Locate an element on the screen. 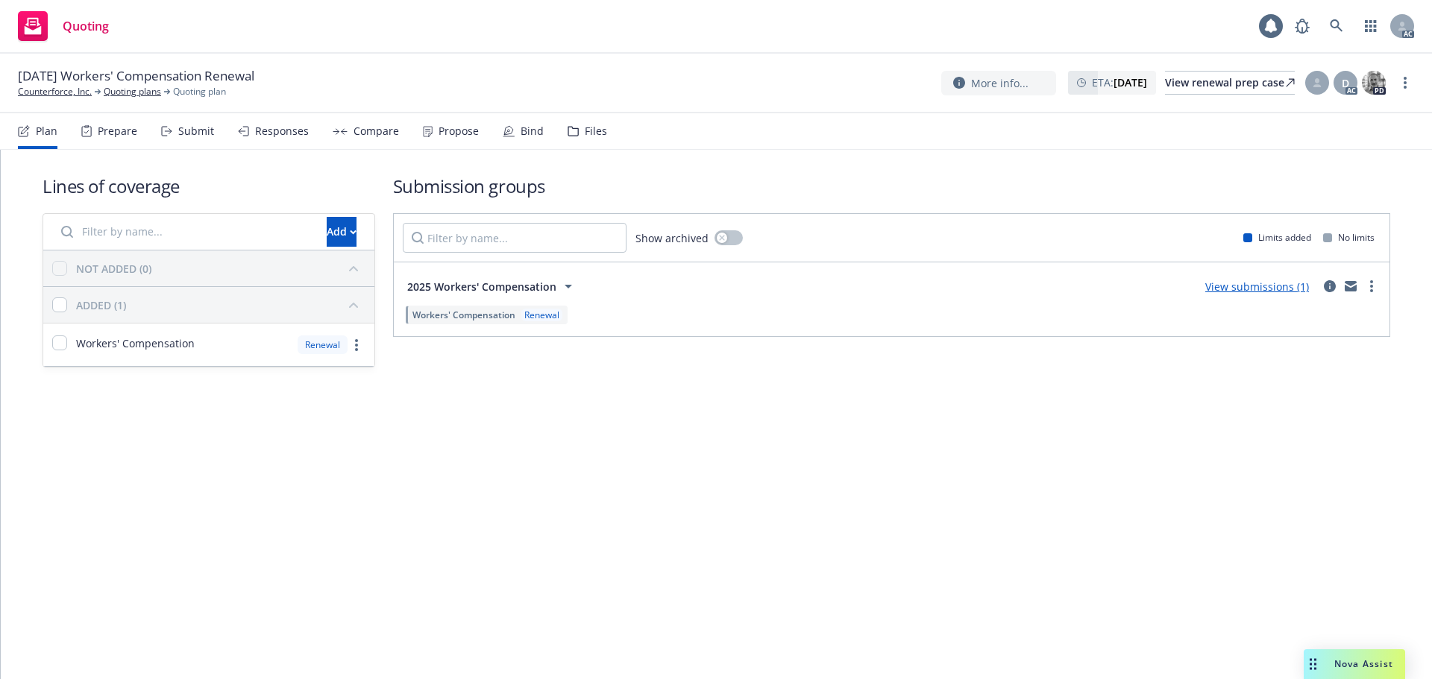 Image resolution: width=1432 pixels, height=679 pixels. div: Add is located at coordinates (342, 232).